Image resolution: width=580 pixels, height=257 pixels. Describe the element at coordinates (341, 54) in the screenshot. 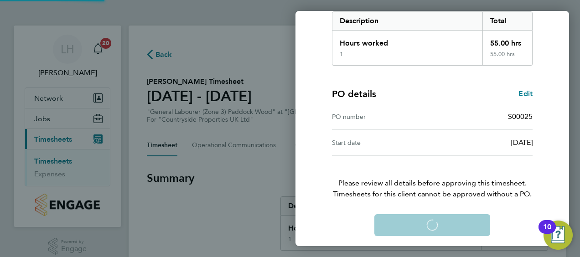

I see `div: 1` at that location.